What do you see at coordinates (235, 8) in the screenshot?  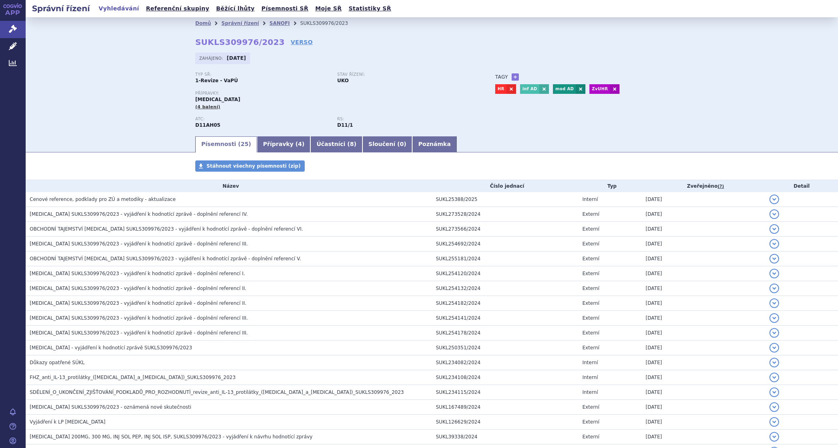 I see `a: Běžící lhůty` at bounding box center [235, 8].